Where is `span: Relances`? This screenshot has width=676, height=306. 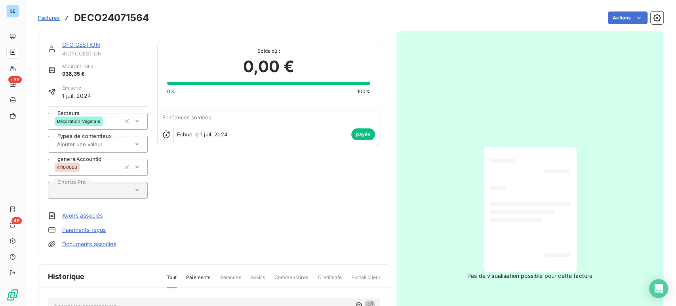
span: Relances is located at coordinates (230, 280).